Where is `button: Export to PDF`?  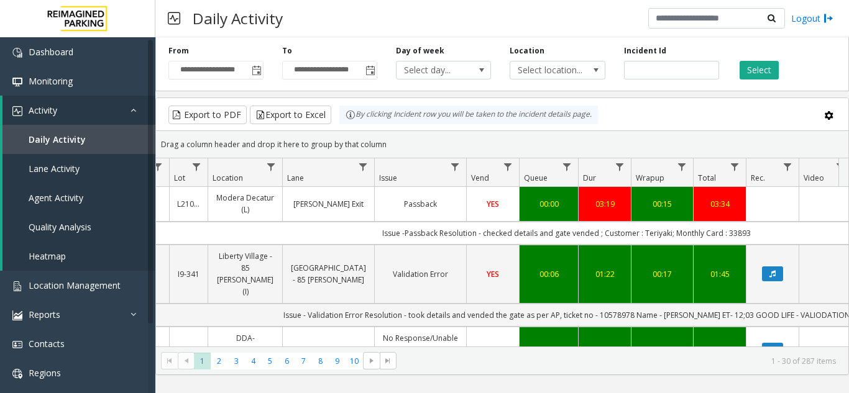 button: Export to PDF is located at coordinates (208, 115).